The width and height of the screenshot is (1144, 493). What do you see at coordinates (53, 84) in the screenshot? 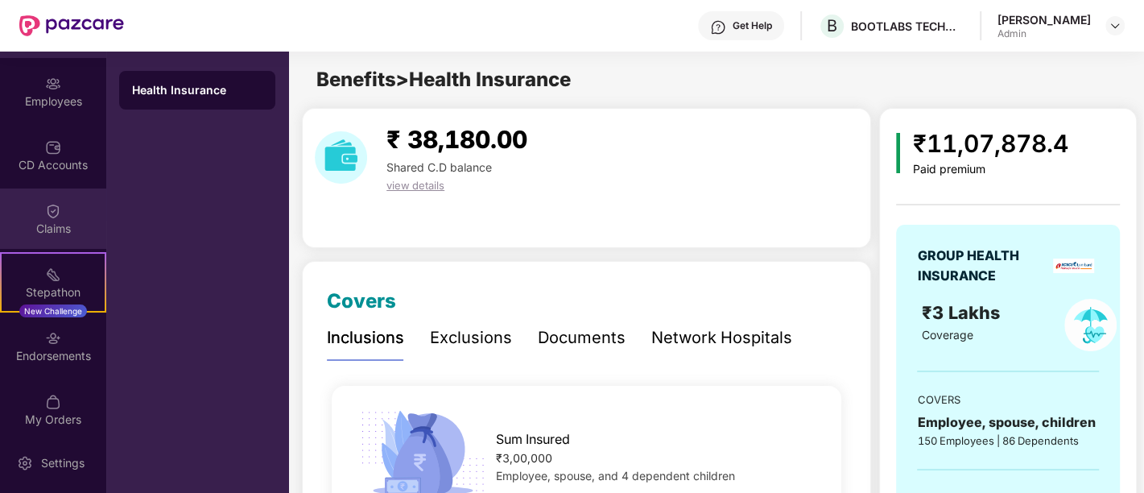
I see `img: svg+xml;base64,PHN2ZyBpZD0iRW1wbG95ZWVzIiB4bWxucz0iaHR0cDovL3d3dy53My5vcmcvMjAwMC9zdmciIHdpZHRoPS...` at bounding box center [53, 84].